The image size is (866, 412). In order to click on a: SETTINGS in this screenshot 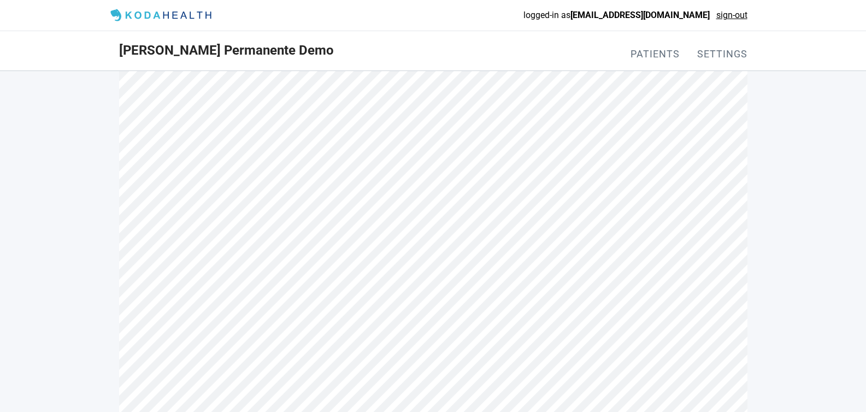, I will do `click(723, 54)`.